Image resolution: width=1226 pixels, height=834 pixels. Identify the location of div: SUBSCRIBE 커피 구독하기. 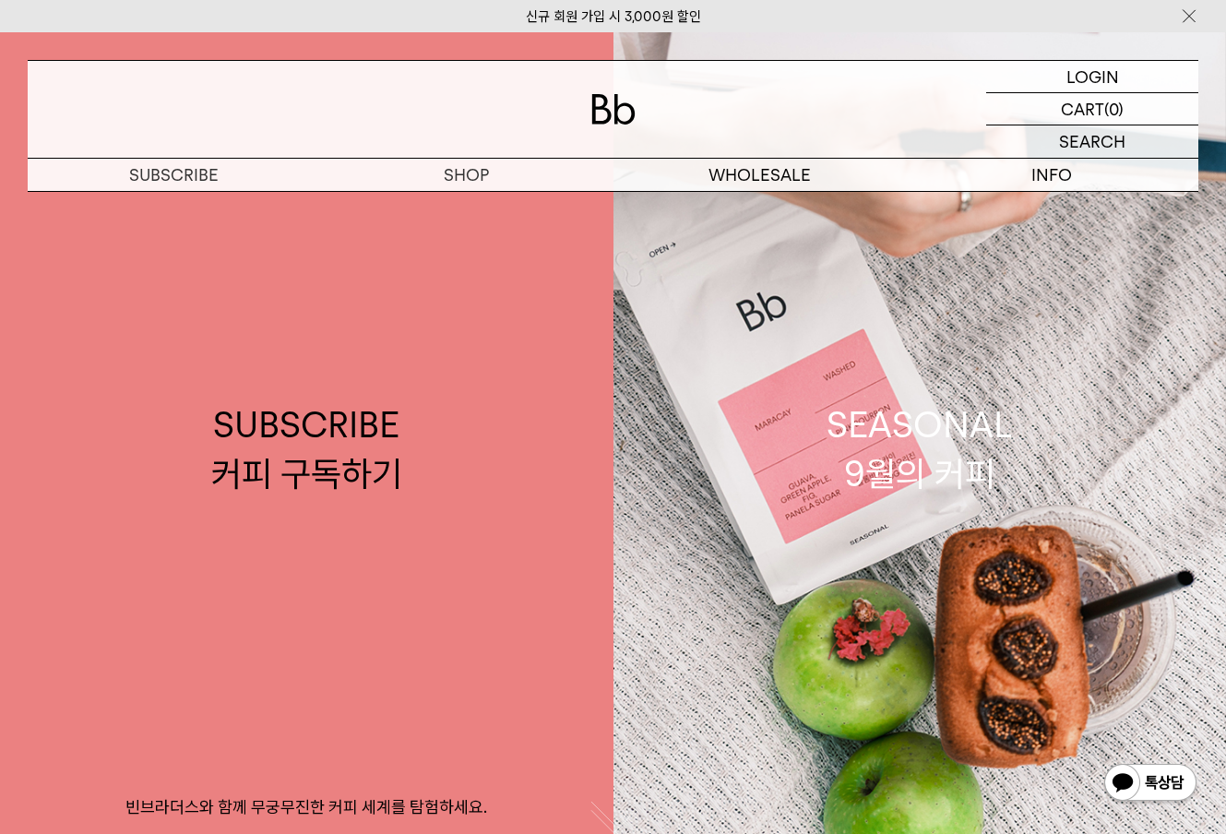
(306, 449).